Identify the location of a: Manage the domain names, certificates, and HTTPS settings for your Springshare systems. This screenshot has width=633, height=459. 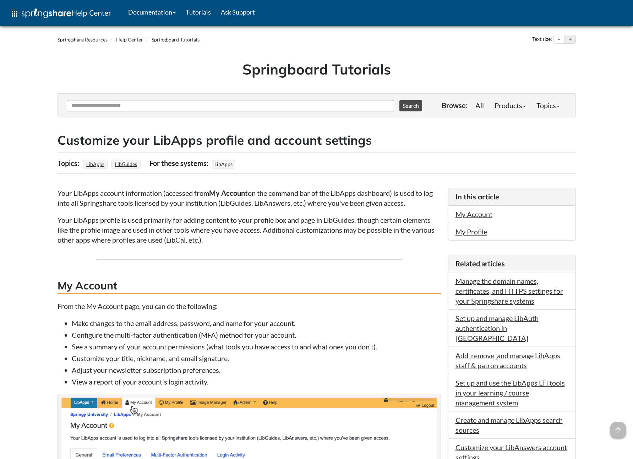
(509, 291).